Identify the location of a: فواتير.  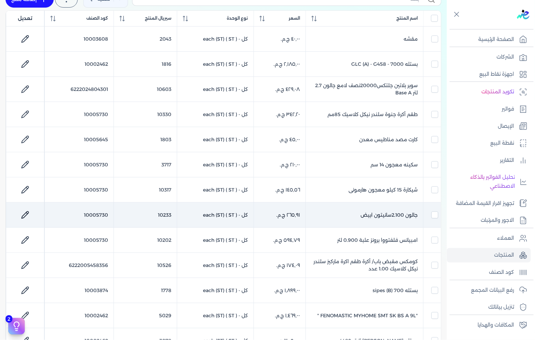
(489, 109).